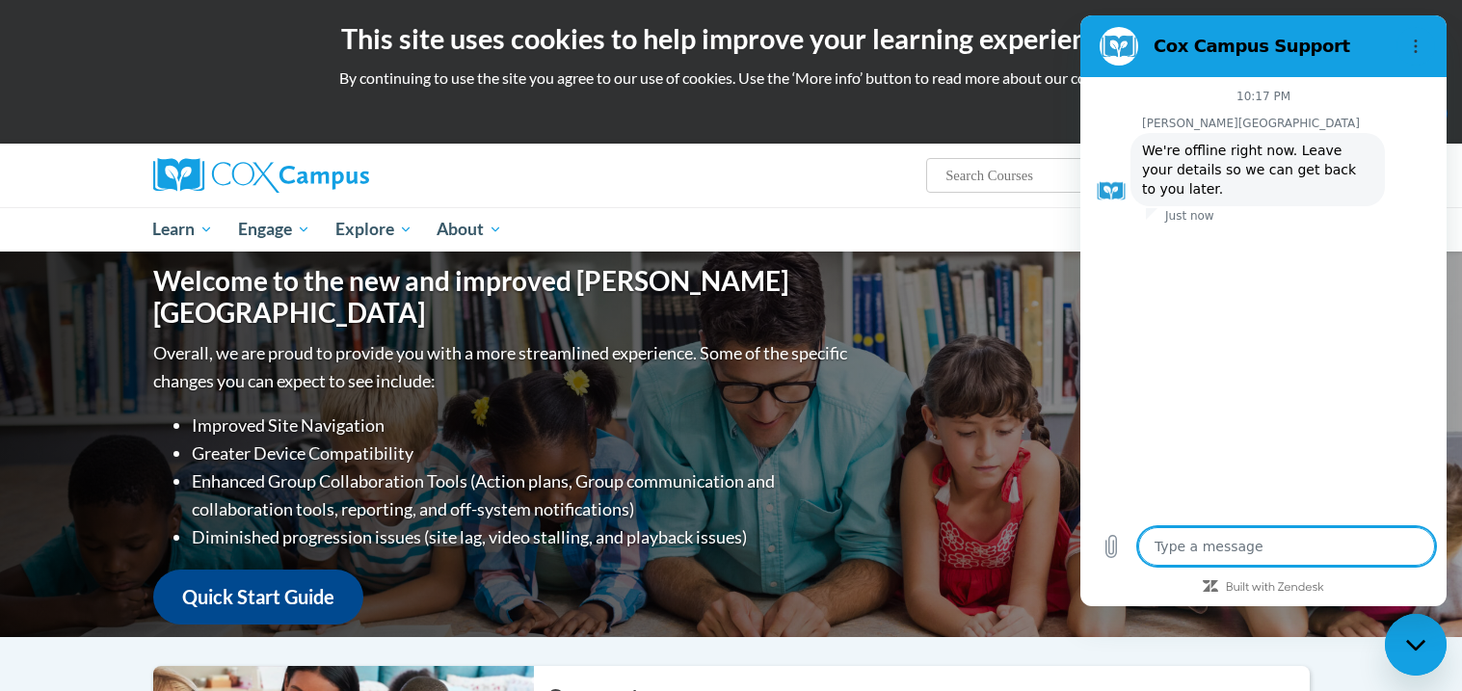 This screenshot has height=691, width=1462. What do you see at coordinates (469, 229) in the screenshot?
I see `span: About` at bounding box center [469, 229].